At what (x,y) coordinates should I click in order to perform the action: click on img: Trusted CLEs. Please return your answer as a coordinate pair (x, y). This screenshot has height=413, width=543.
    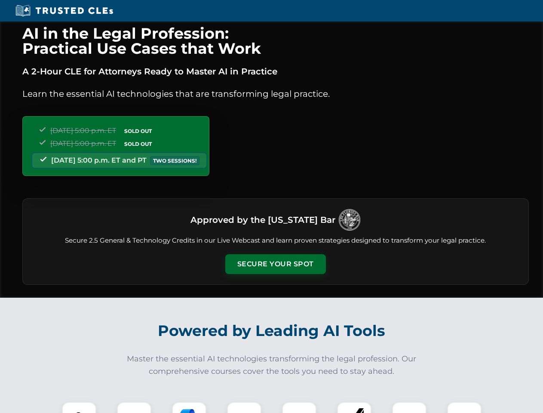
    Looking at the image, I should click on (64, 11).